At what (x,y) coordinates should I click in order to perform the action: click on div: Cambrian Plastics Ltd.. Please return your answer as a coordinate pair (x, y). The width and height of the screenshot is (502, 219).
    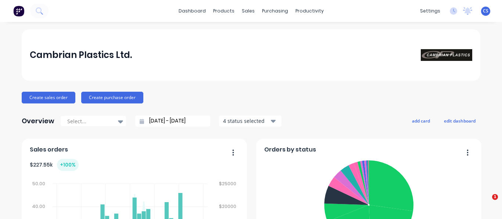
    Looking at the image, I should click on (81, 55).